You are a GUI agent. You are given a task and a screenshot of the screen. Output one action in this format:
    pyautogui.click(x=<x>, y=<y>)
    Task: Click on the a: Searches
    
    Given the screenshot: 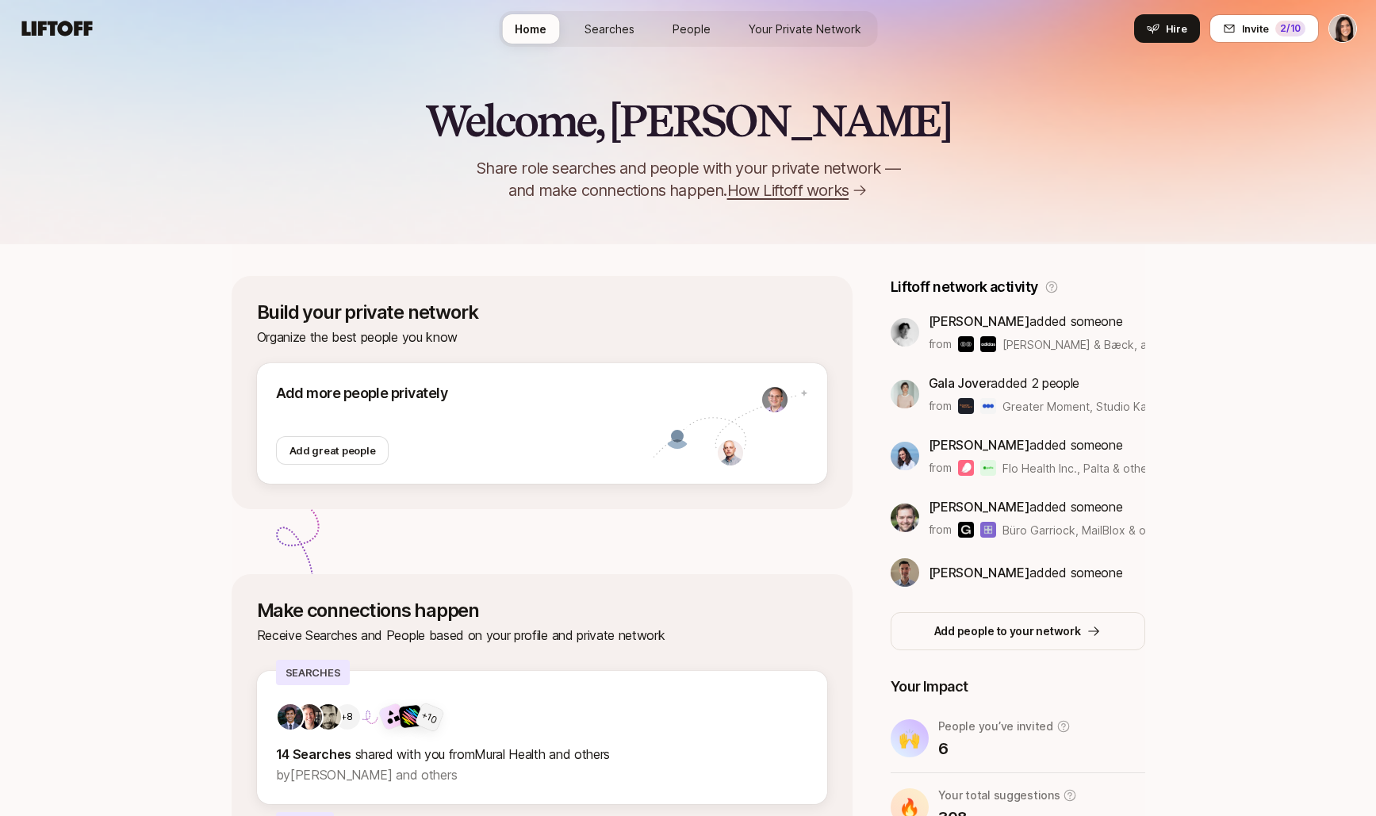 What is the action you would take?
    pyautogui.click(x=609, y=29)
    